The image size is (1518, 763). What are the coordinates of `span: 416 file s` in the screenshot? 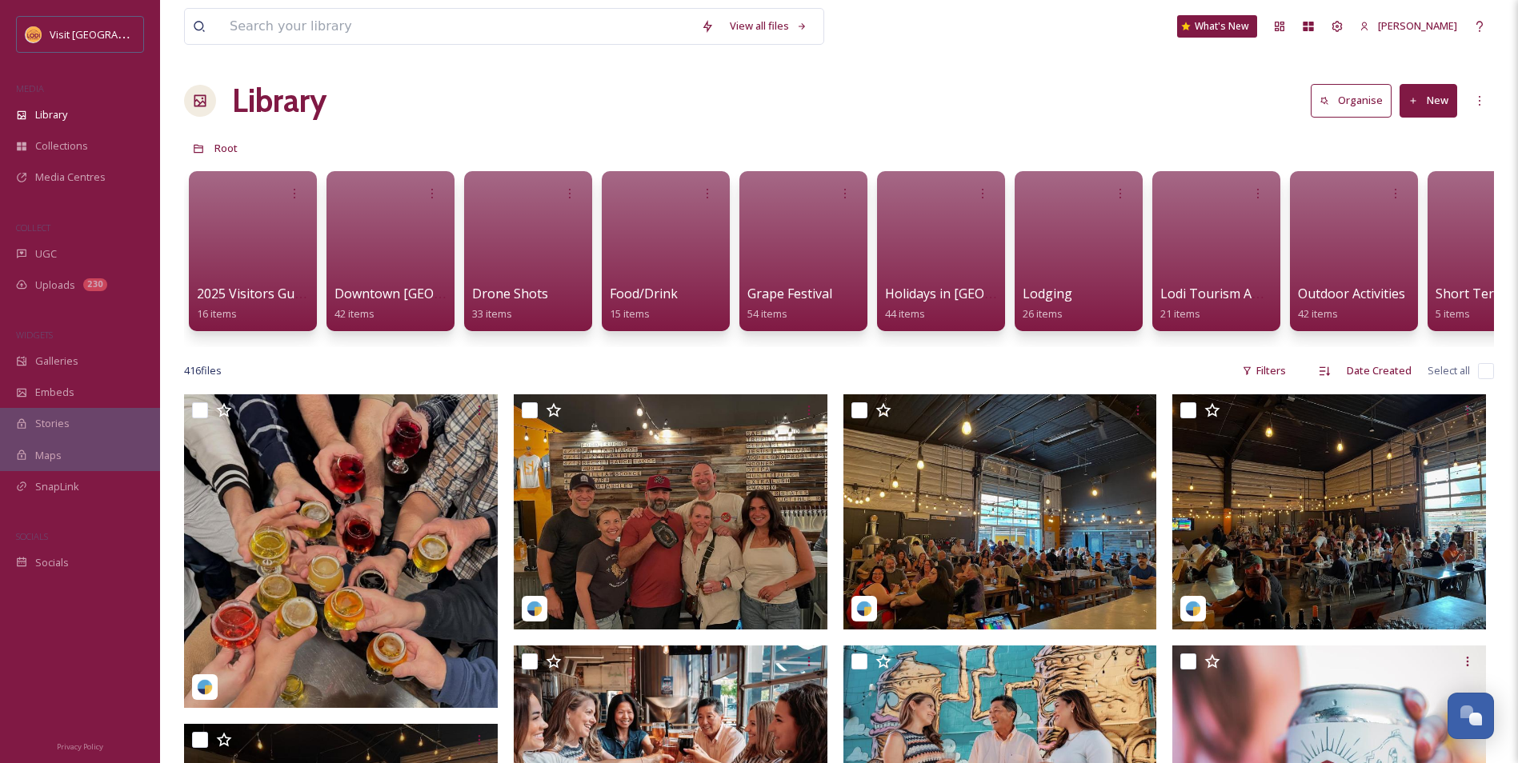 It's located at (202, 370).